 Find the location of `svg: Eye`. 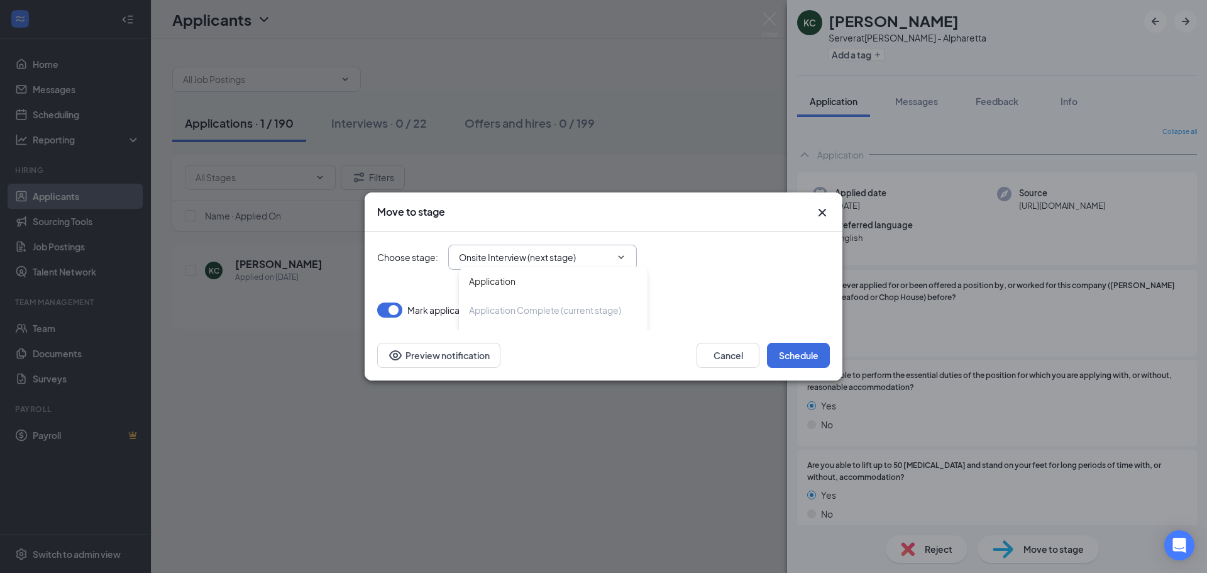

svg: Eye is located at coordinates (395, 355).